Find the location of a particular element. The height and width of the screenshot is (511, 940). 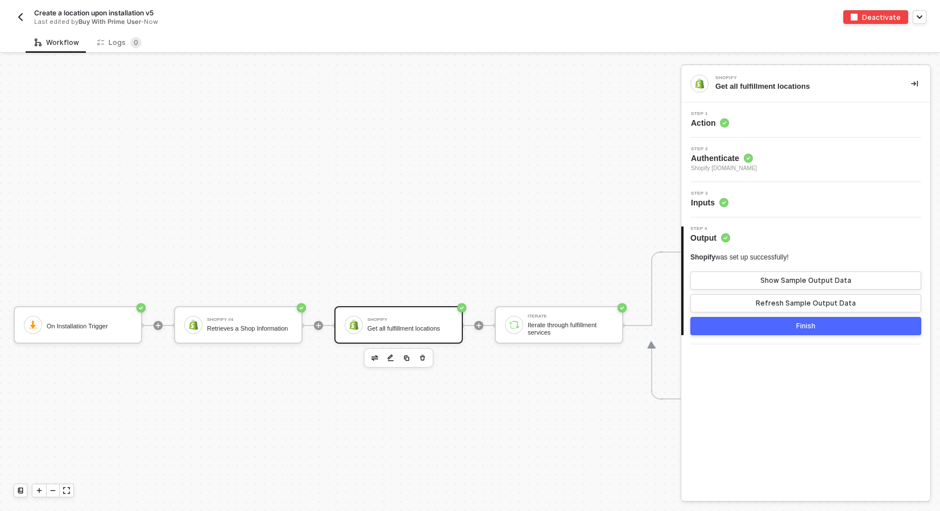

div: Finish is located at coordinates (806, 326).